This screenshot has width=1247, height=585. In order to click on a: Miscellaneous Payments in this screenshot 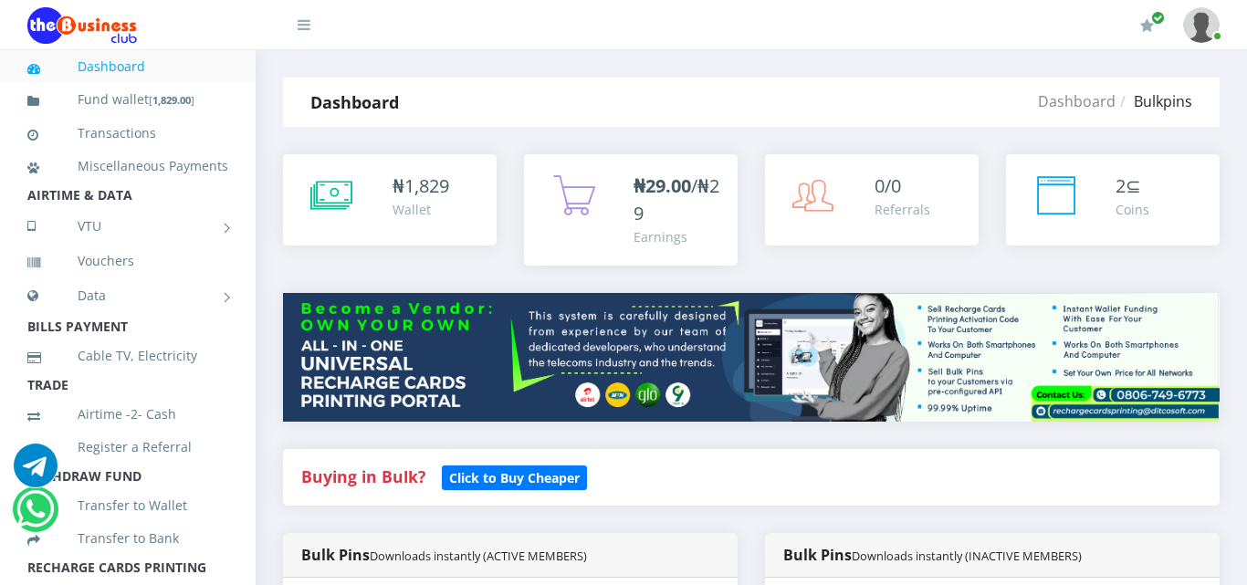, I will do `click(128, 166)`.